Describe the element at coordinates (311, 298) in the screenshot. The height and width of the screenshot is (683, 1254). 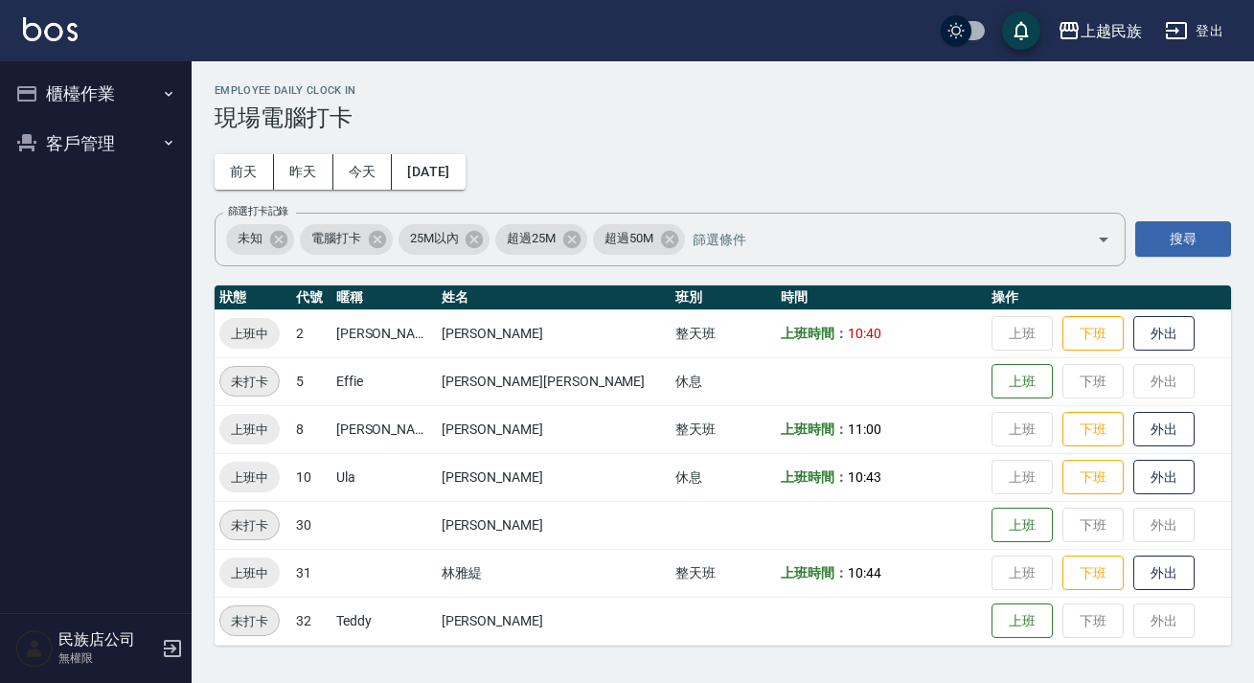
I see `th: 代號` at that location.